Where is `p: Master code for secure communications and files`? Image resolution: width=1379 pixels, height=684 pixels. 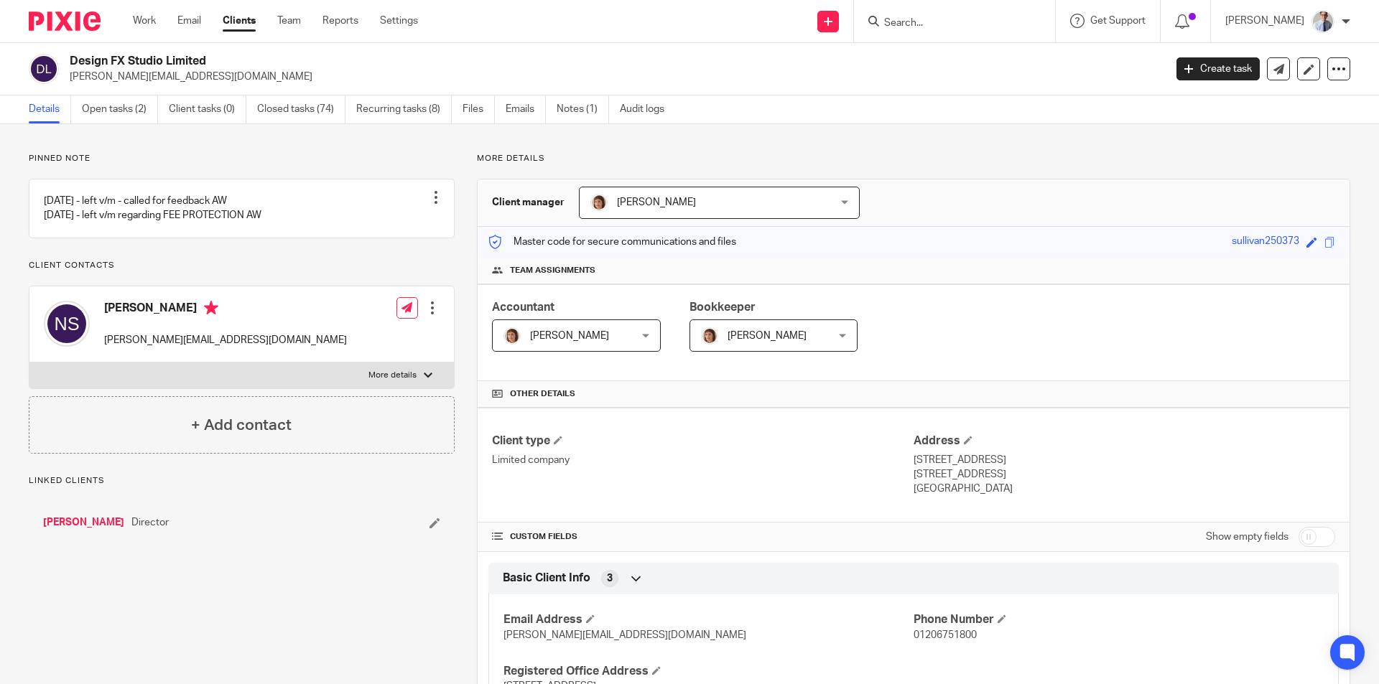
p: Master code for secure communications and files is located at coordinates (612, 242).